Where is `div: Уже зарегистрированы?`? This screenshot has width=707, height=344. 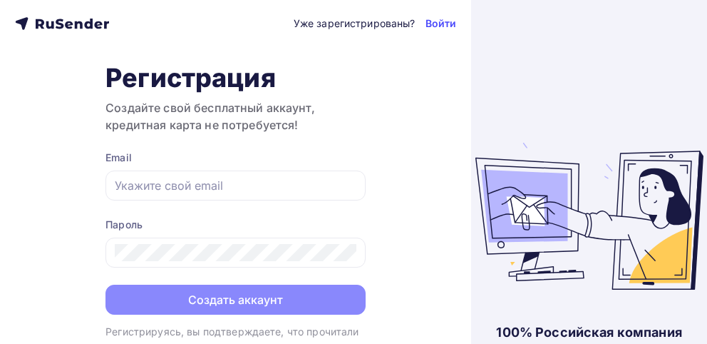 div: Уже зарегистрированы? is located at coordinates (354, 24).